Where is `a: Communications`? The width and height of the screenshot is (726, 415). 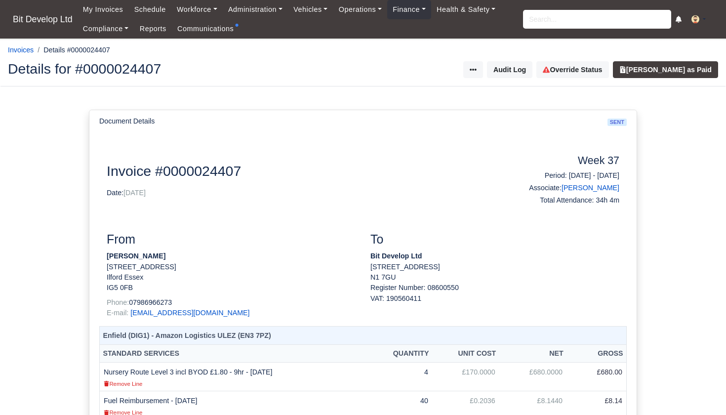
a: Communications is located at coordinates (206, 29).